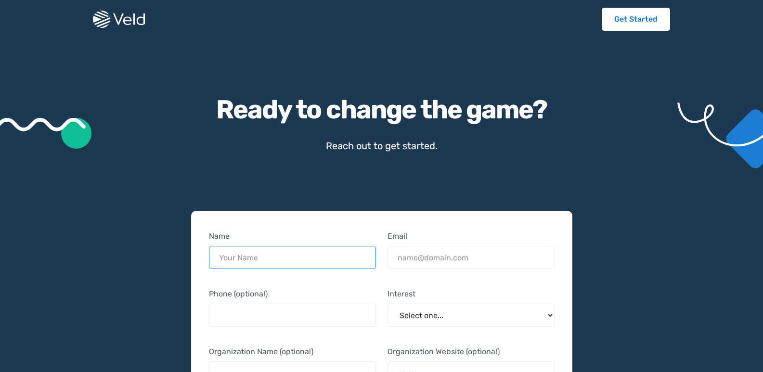 The height and width of the screenshot is (372, 763). Describe the element at coordinates (471, 236) in the screenshot. I see `label: Email` at that location.